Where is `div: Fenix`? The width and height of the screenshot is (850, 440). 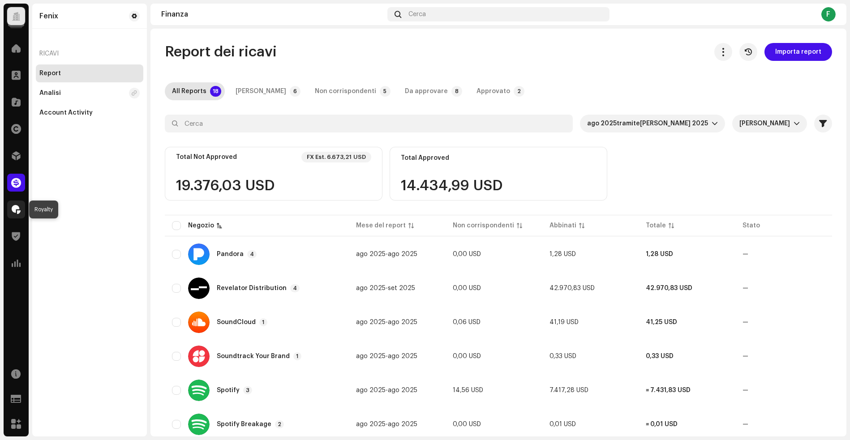 div: Fenix is located at coordinates (49, 16).